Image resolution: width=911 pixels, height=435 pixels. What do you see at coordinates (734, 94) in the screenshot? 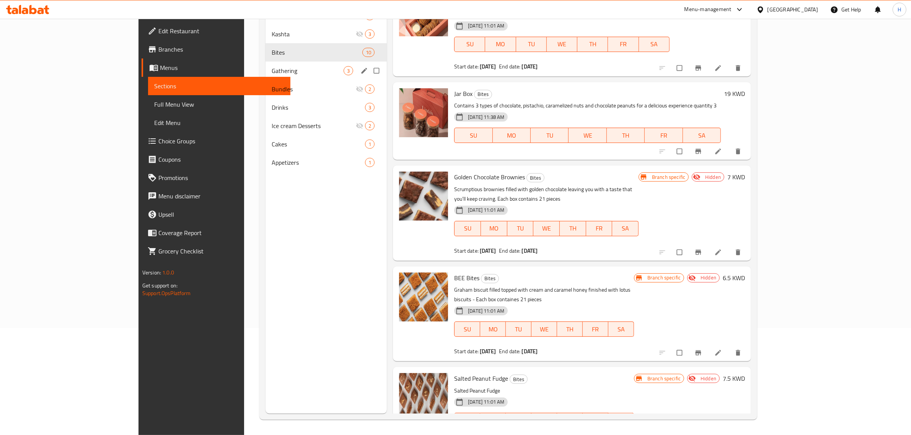
I see `h6: 19 KWD` at bounding box center [734, 94].